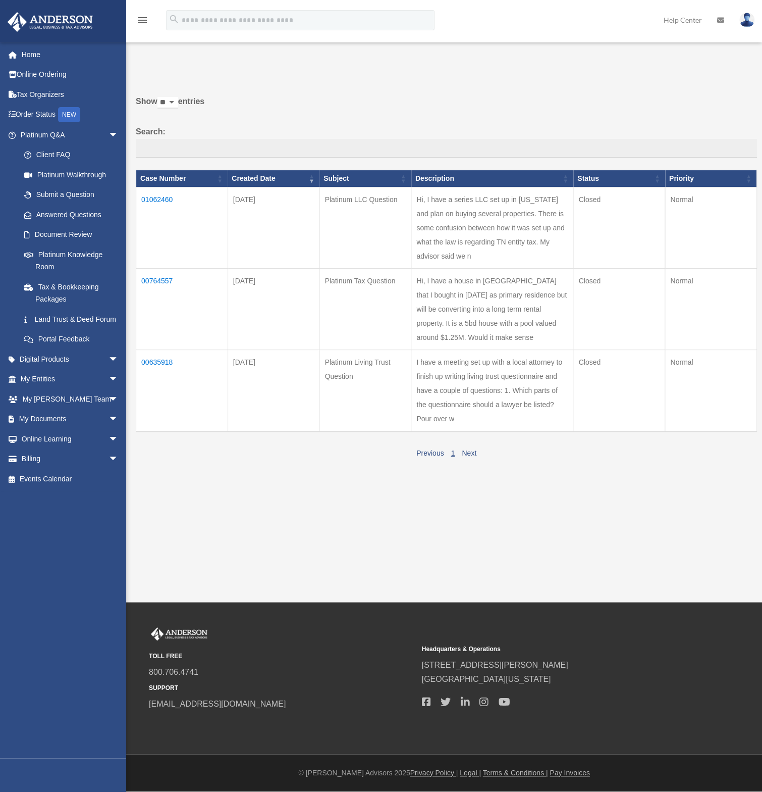 Image resolution: width=762 pixels, height=792 pixels. What do you see at coordinates (69, 115) in the screenshot?
I see `div: NEW` at bounding box center [69, 115].